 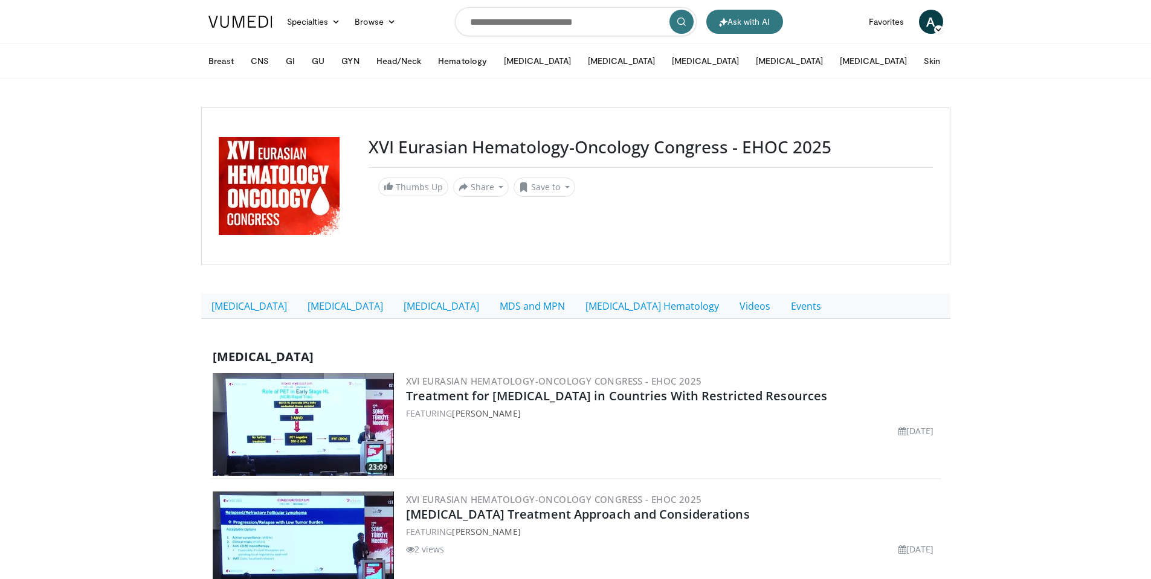 What do you see at coordinates (240, 22) in the screenshot?
I see `img: VuMedi Logo` at bounding box center [240, 22].